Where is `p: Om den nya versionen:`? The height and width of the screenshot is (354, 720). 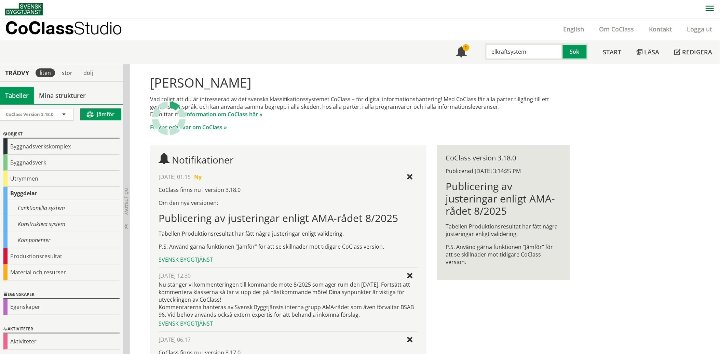
p: Om den nya versionen: is located at coordinates (288, 203).